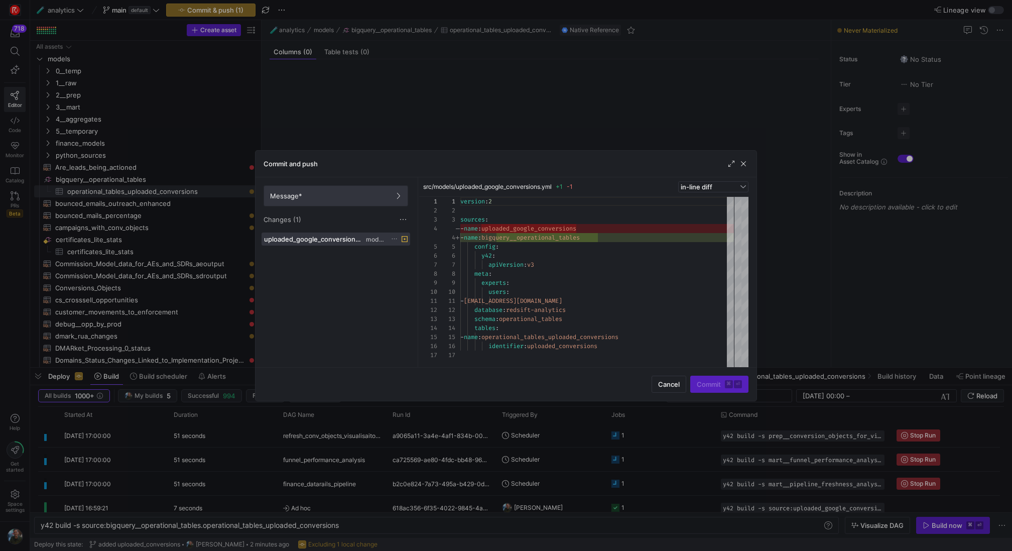 The image size is (1012, 551). Describe the element at coordinates (493, 283) in the screenshot. I see `span: experts` at that location.